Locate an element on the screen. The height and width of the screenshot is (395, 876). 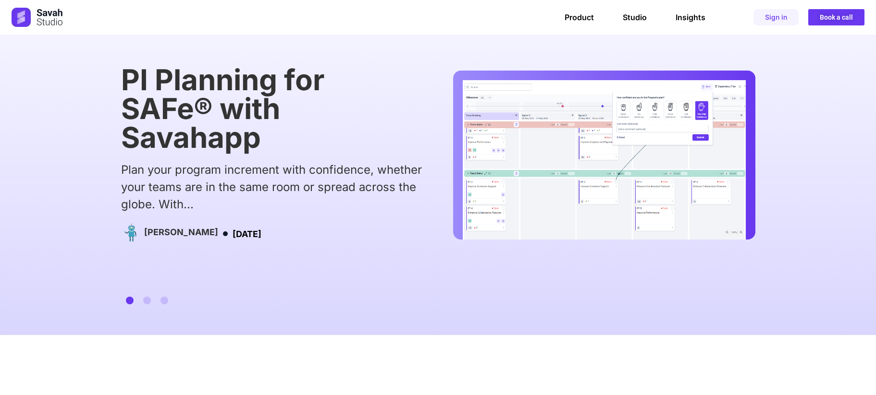
span: Go to slide 2 is located at coordinates (147, 301).